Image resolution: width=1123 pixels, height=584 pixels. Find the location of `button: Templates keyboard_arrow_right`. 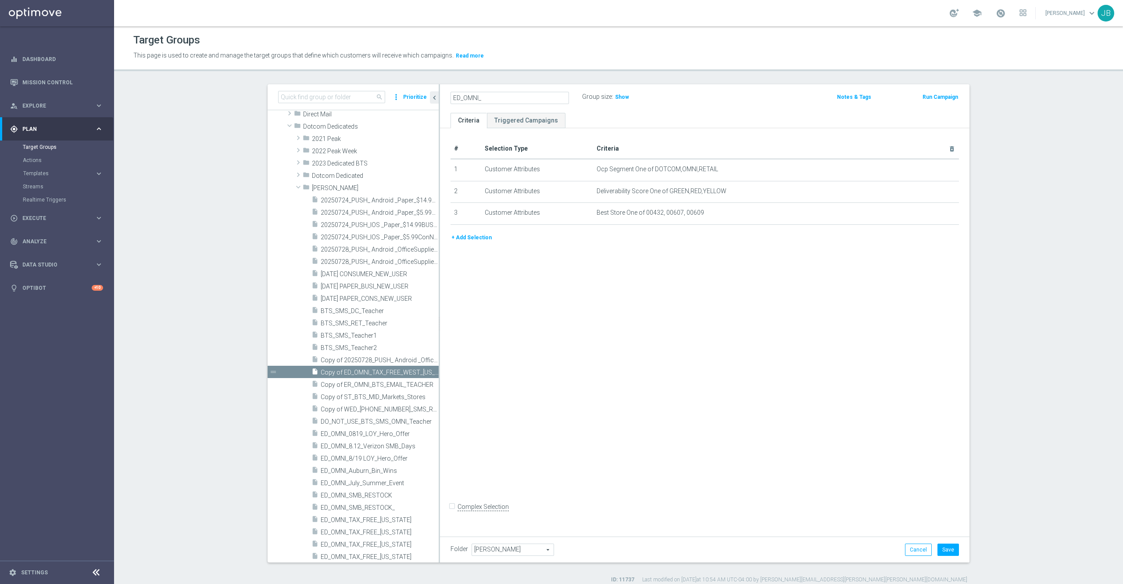

button: Templates keyboard_arrow_right is located at coordinates (63, 173).